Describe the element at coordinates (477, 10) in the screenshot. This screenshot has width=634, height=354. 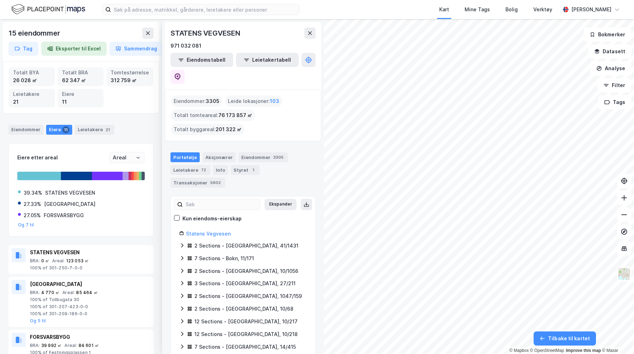
I see `div: Mine Tags` at that location.